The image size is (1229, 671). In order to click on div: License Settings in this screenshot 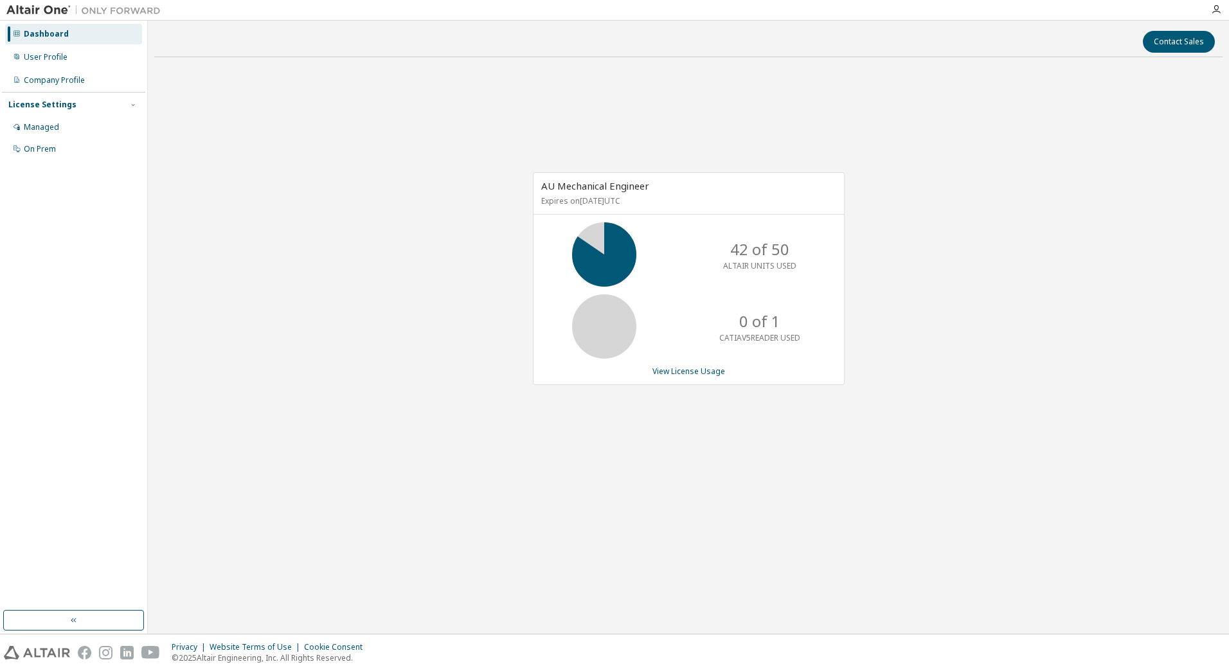, I will do `click(42, 105)`.